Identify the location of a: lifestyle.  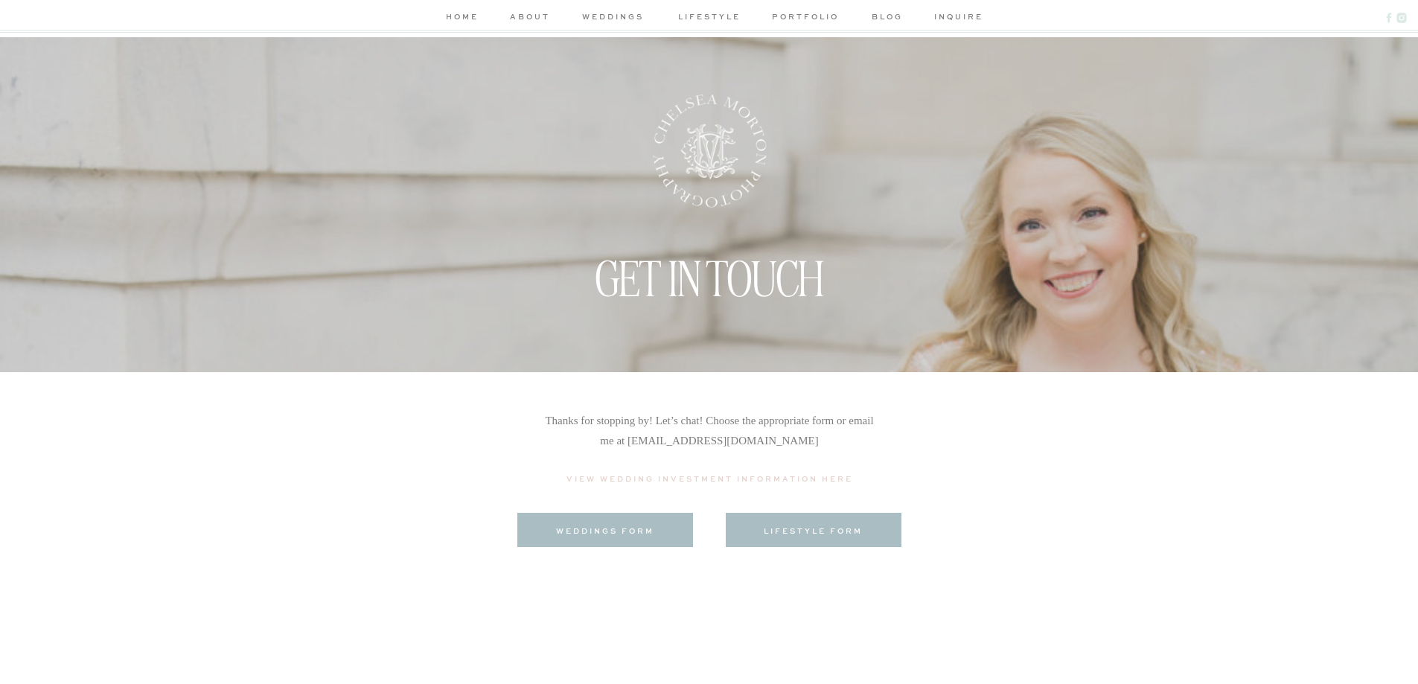
(710, 18).